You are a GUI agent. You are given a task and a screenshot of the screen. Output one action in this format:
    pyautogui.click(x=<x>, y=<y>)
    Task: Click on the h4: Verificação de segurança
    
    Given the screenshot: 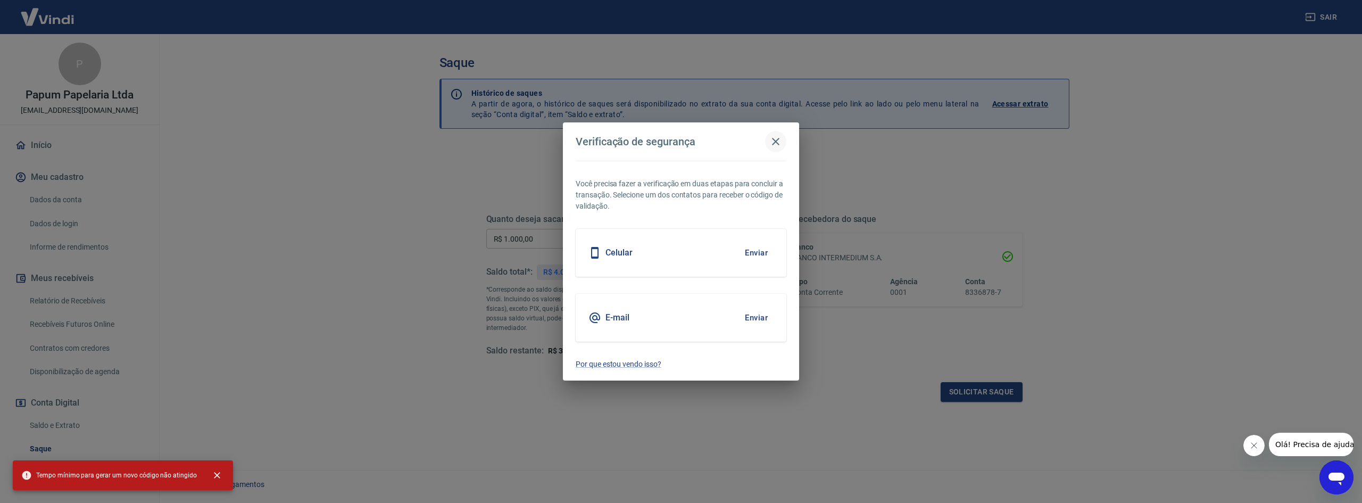 What is the action you would take?
    pyautogui.click(x=635, y=141)
    